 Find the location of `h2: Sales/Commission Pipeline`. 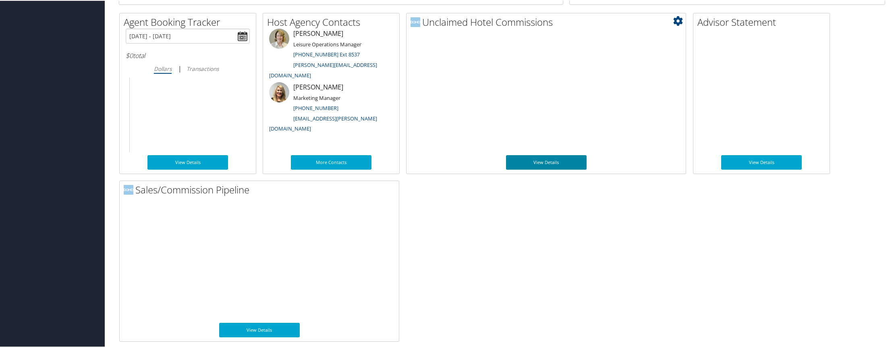

h2: Sales/Commission Pipeline is located at coordinates (261, 189).